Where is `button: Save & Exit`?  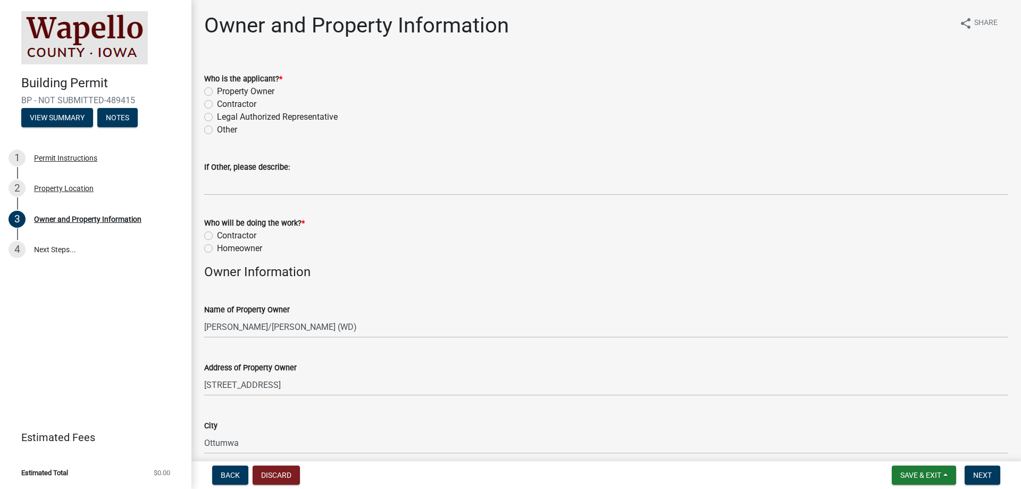 button: Save & Exit is located at coordinates (924, 475).